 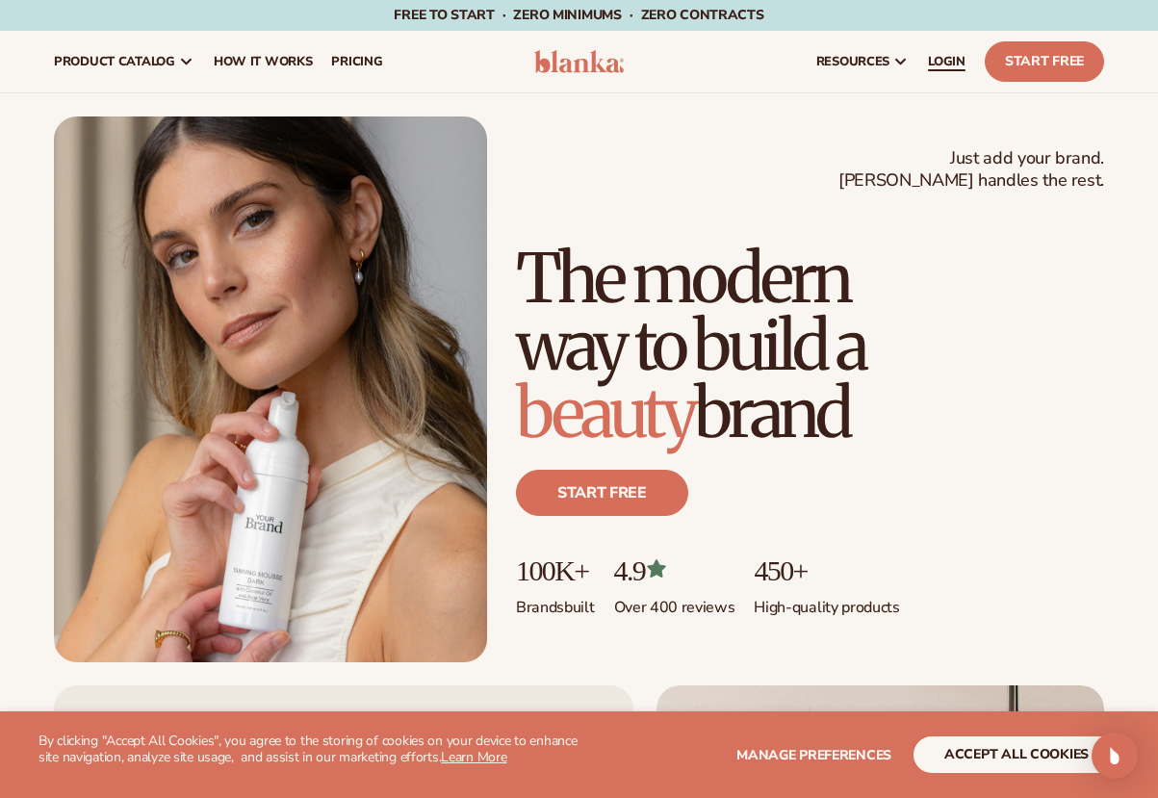 What do you see at coordinates (555, 602) in the screenshot?
I see `p: Brands built` at bounding box center [555, 602].